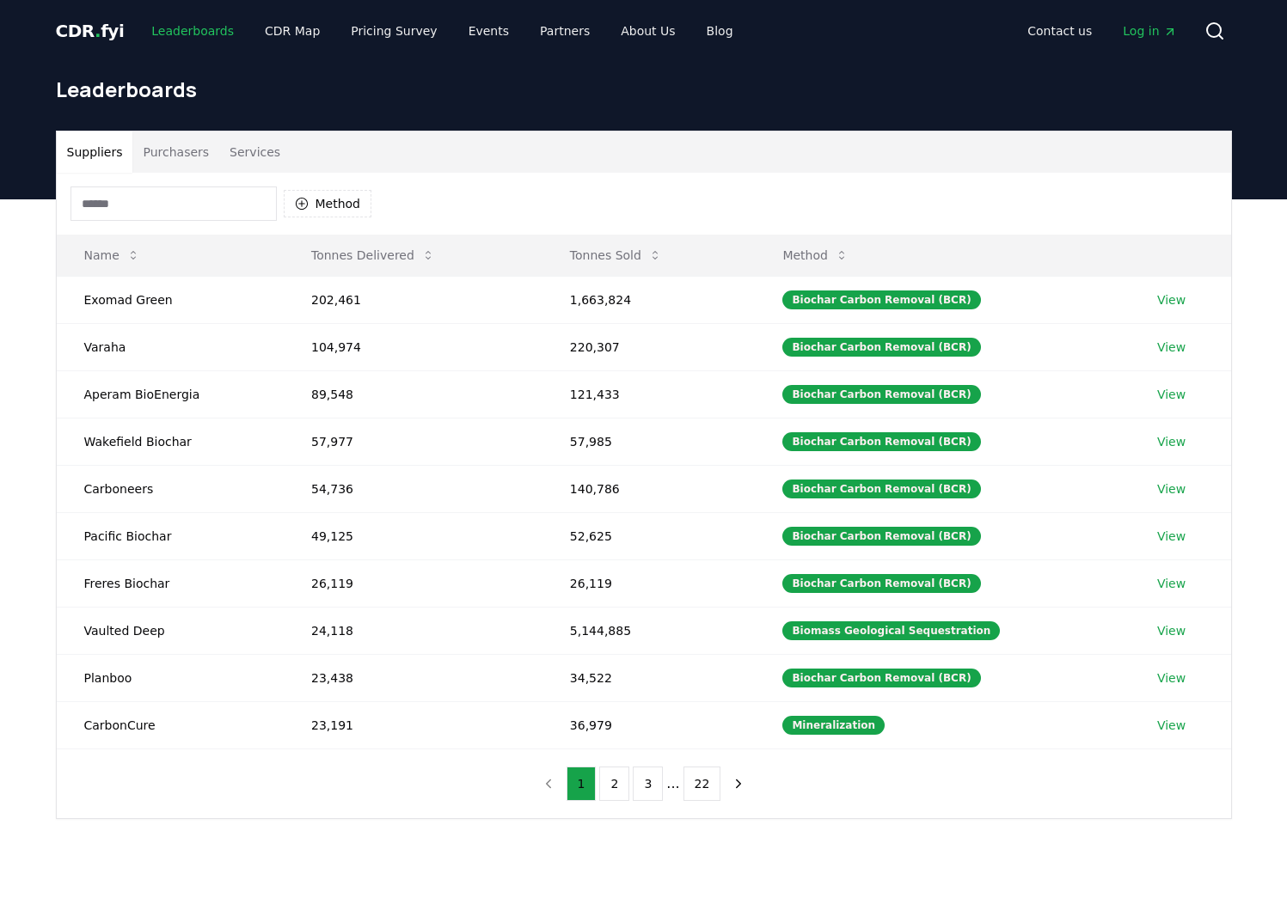 The image size is (1287, 904). What do you see at coordinates (373, 255) in the screenshot?
I see `button: Tonnes Delivered` at bounding box center [373, 255].